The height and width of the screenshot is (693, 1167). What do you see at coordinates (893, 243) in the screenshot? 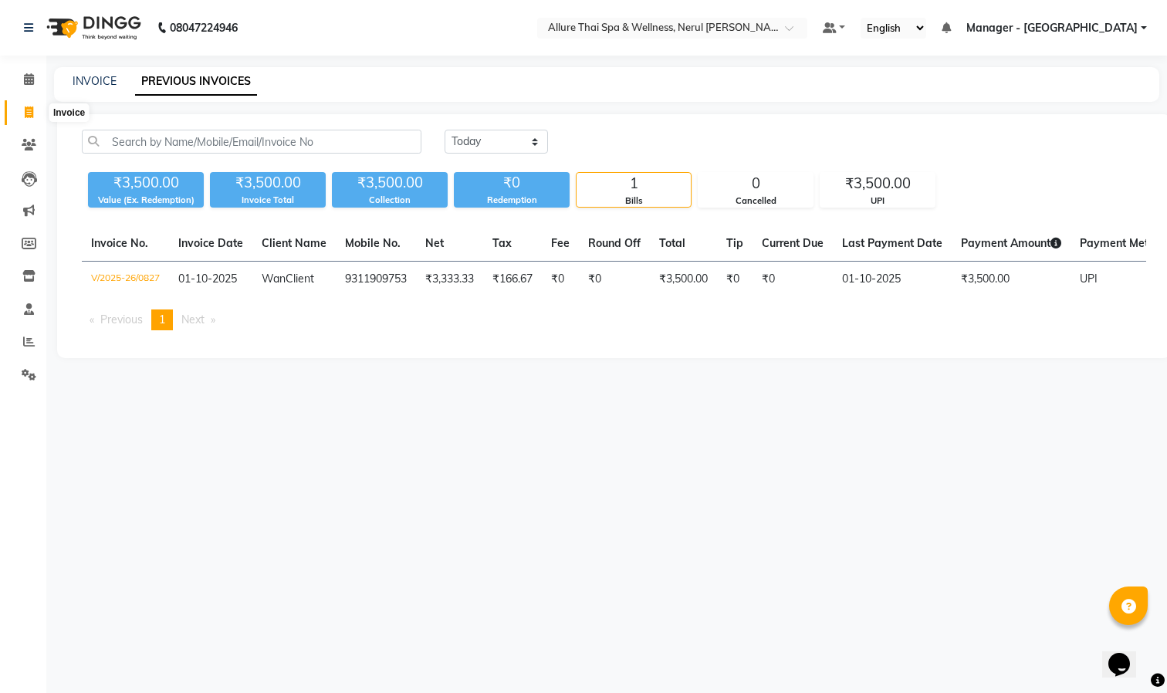
I see `span: Last Payment Date` at bounding box center [893, 243].